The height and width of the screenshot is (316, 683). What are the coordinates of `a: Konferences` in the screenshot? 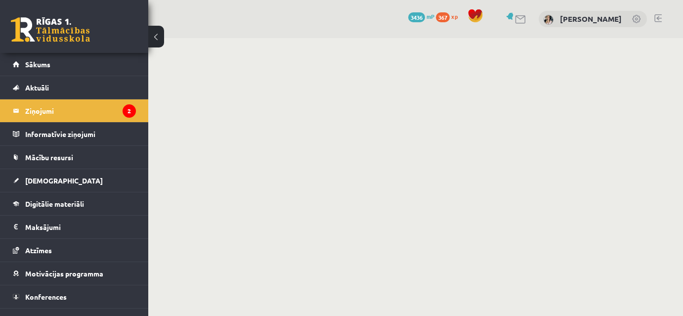 It's located at (74, 297).